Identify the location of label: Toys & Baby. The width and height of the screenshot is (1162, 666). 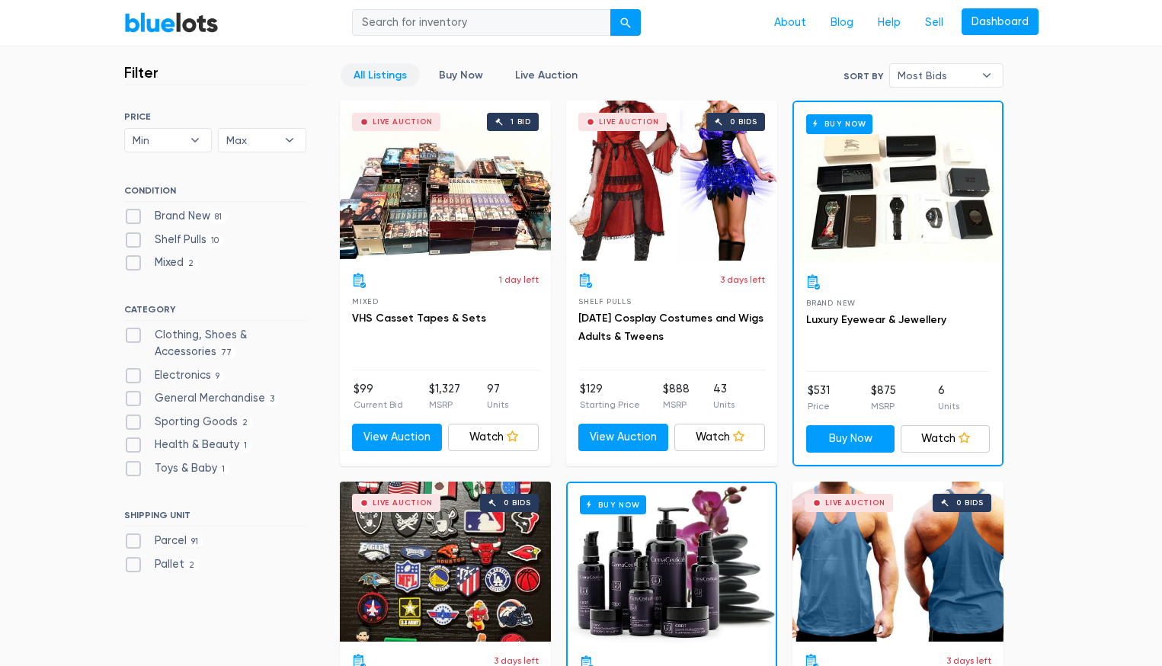
(177, 469).